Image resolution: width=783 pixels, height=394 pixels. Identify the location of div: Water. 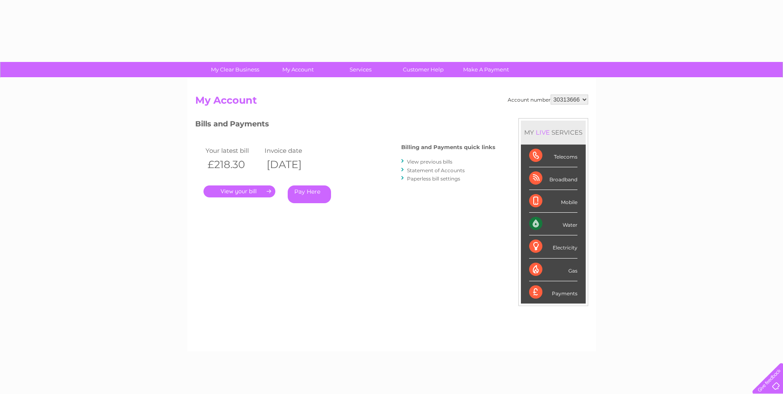
(553, 224).